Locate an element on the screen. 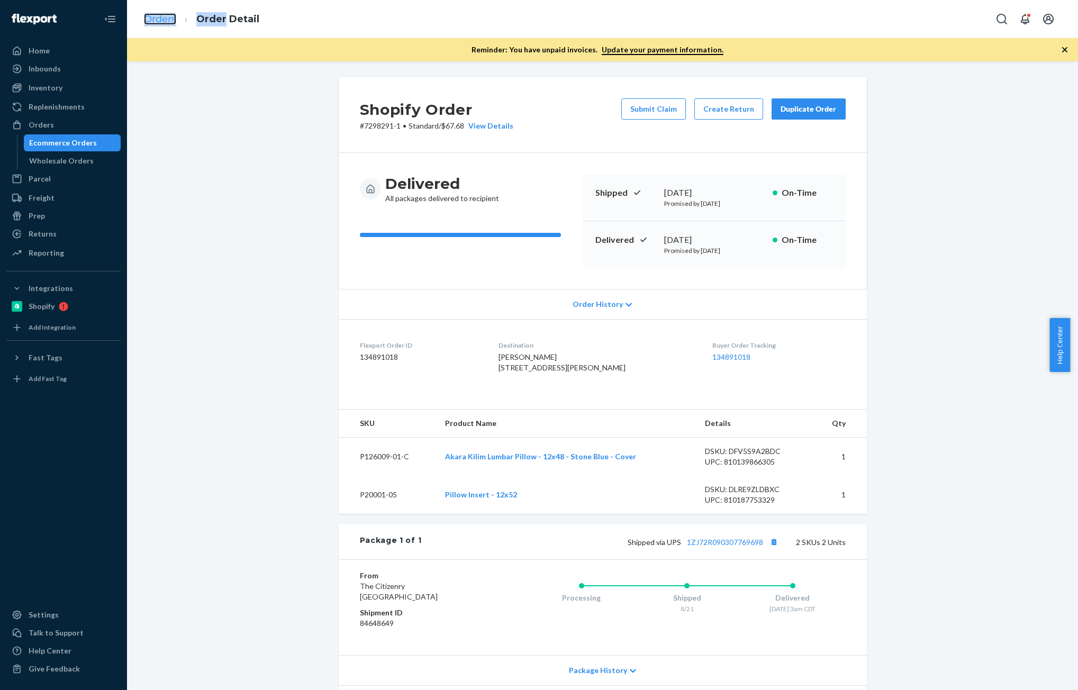 This screenshot has height=690, width=1078. div: DSKU: DLRE9ZLDBXC is located at coordinates (755, 489).